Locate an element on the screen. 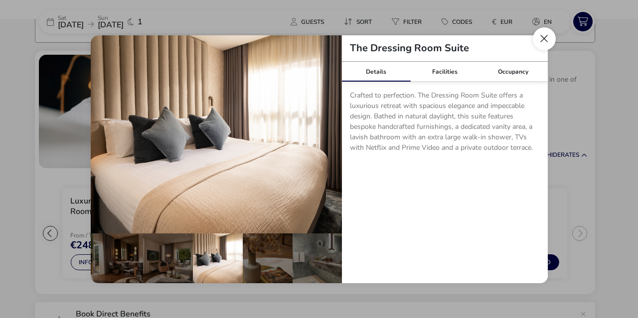 This screenshot has width=638, height=318. div: Occupancy is located at coordinates (513, 72).